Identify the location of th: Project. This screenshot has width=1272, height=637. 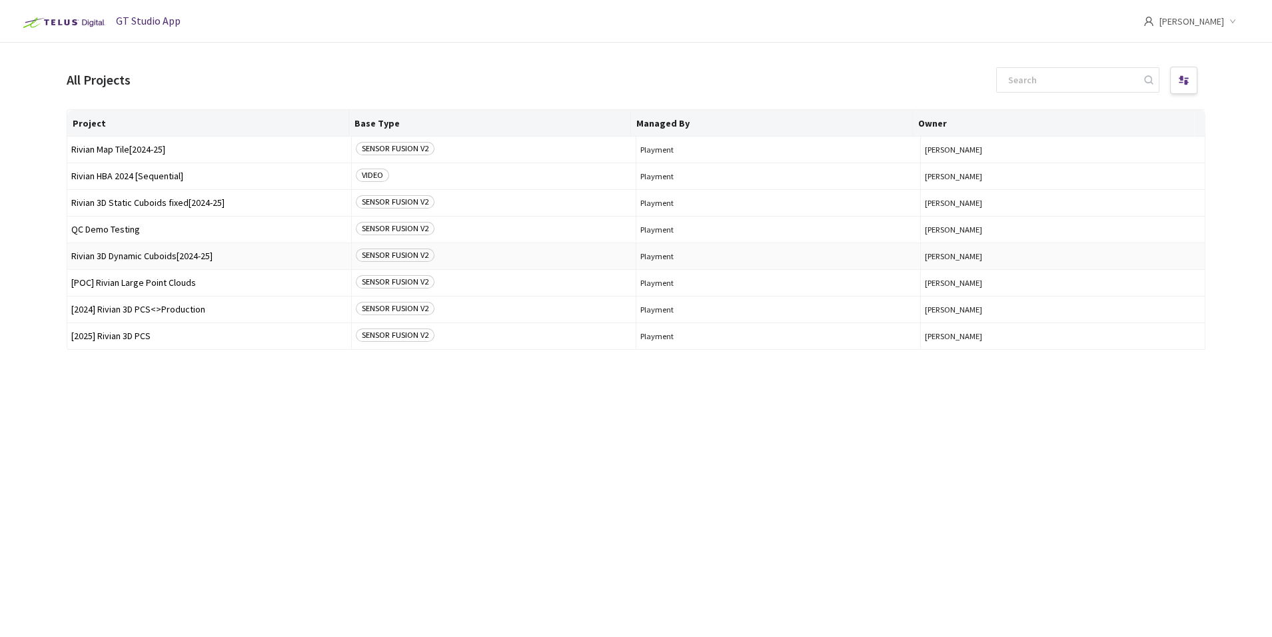
(208, 123).